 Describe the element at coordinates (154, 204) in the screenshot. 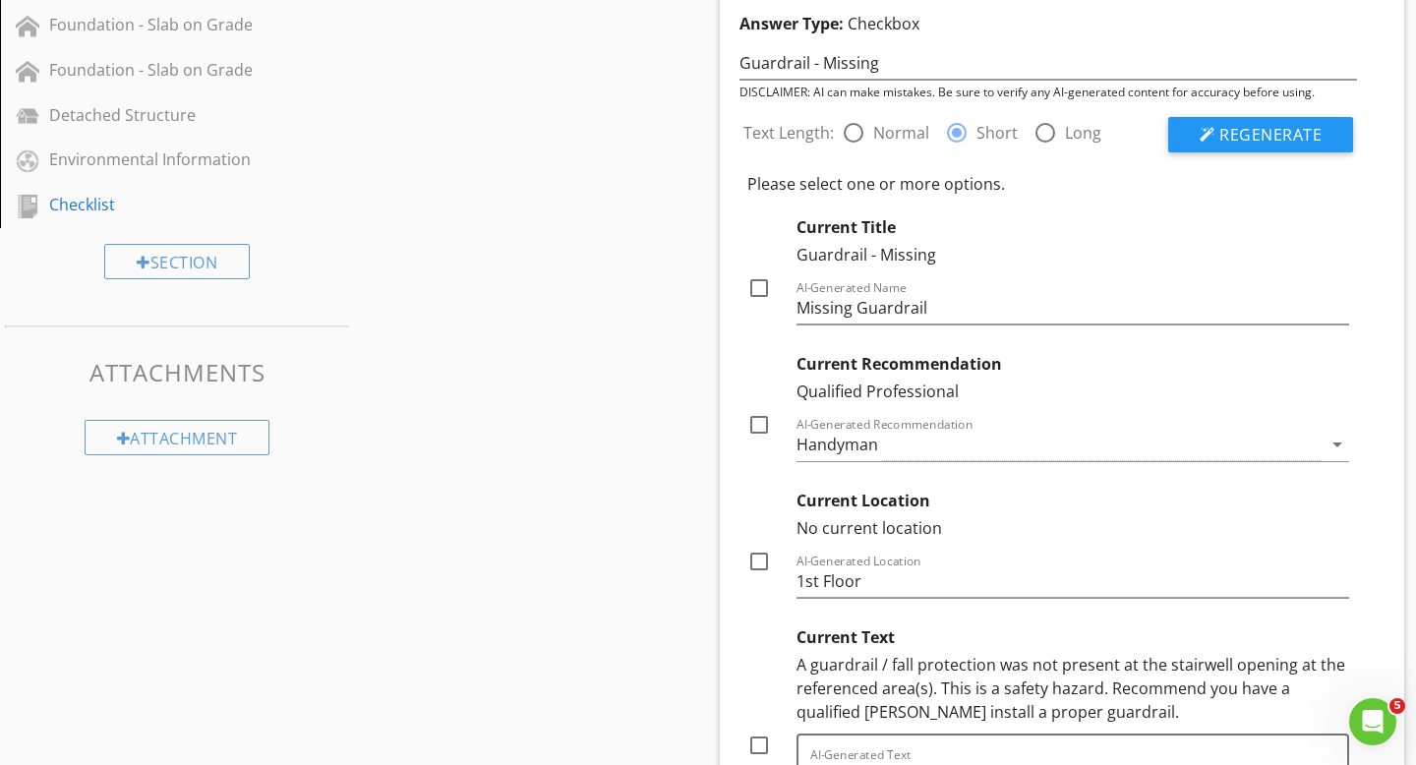

I see `div: Checklist` at that location.